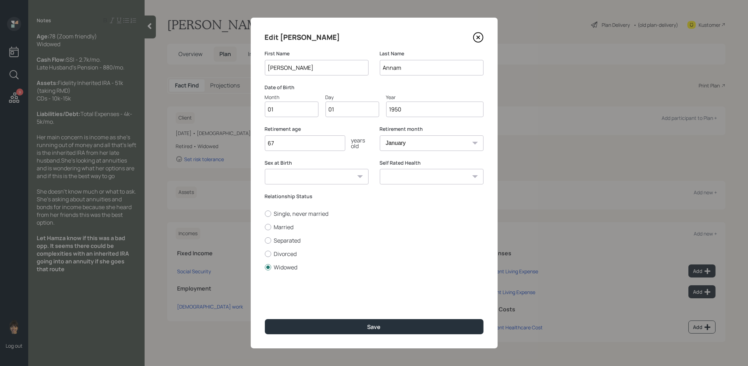 The image size is (748, 366). Describe the element at coordinates (317, 54) in the screenshot. I see `label: First Name` at that location.